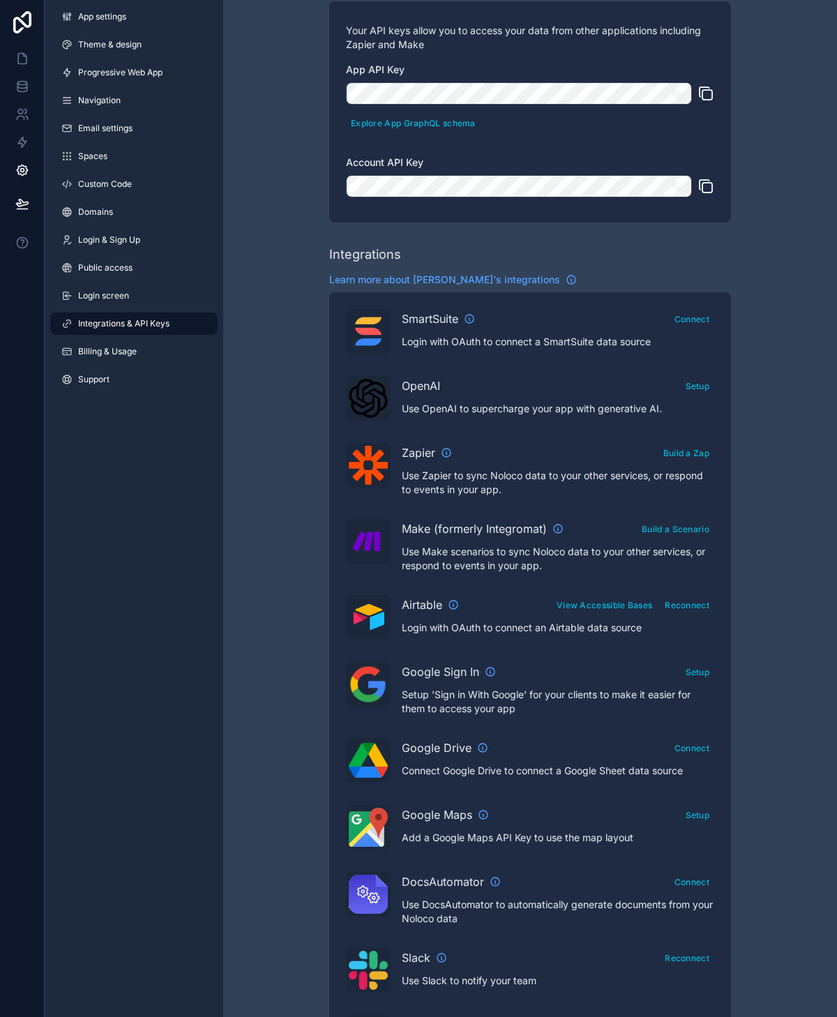 This screenshot has width=837, height=1017. I want to click on button: Build a Scenario, so click(675, 529).